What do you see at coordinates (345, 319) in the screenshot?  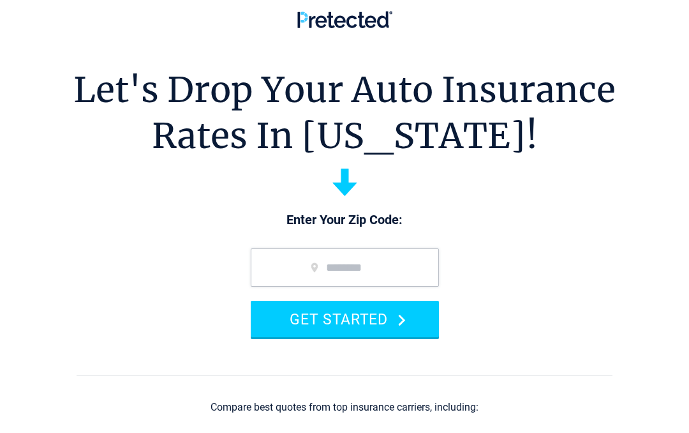 I see `button: GET STARTED` at bounding box center [345, 319].